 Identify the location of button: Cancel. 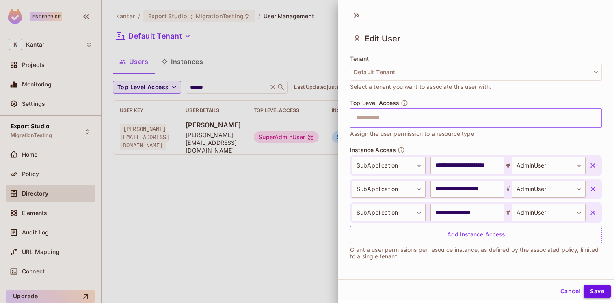
(570, 291).